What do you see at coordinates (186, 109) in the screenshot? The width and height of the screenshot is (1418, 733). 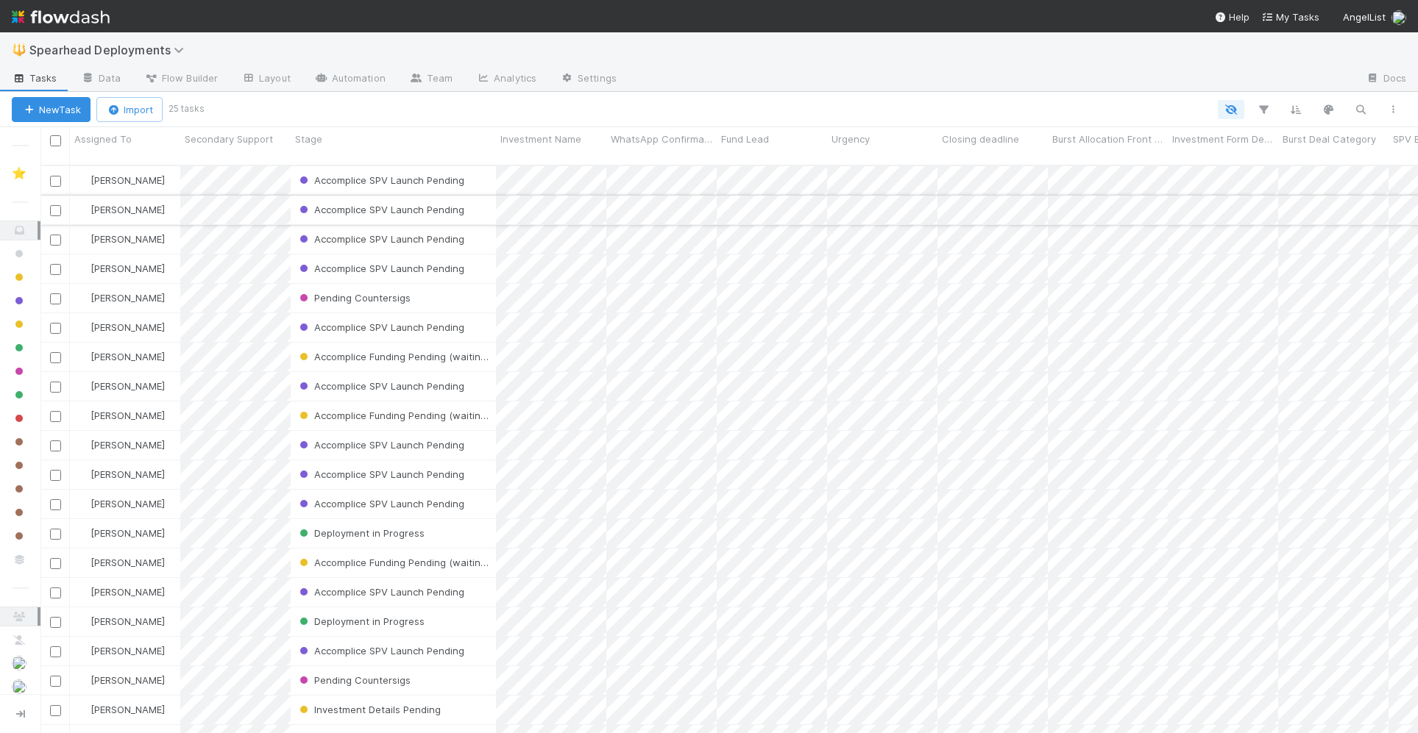 I see `small: 25 tasks` at bounding box center [186, 109].